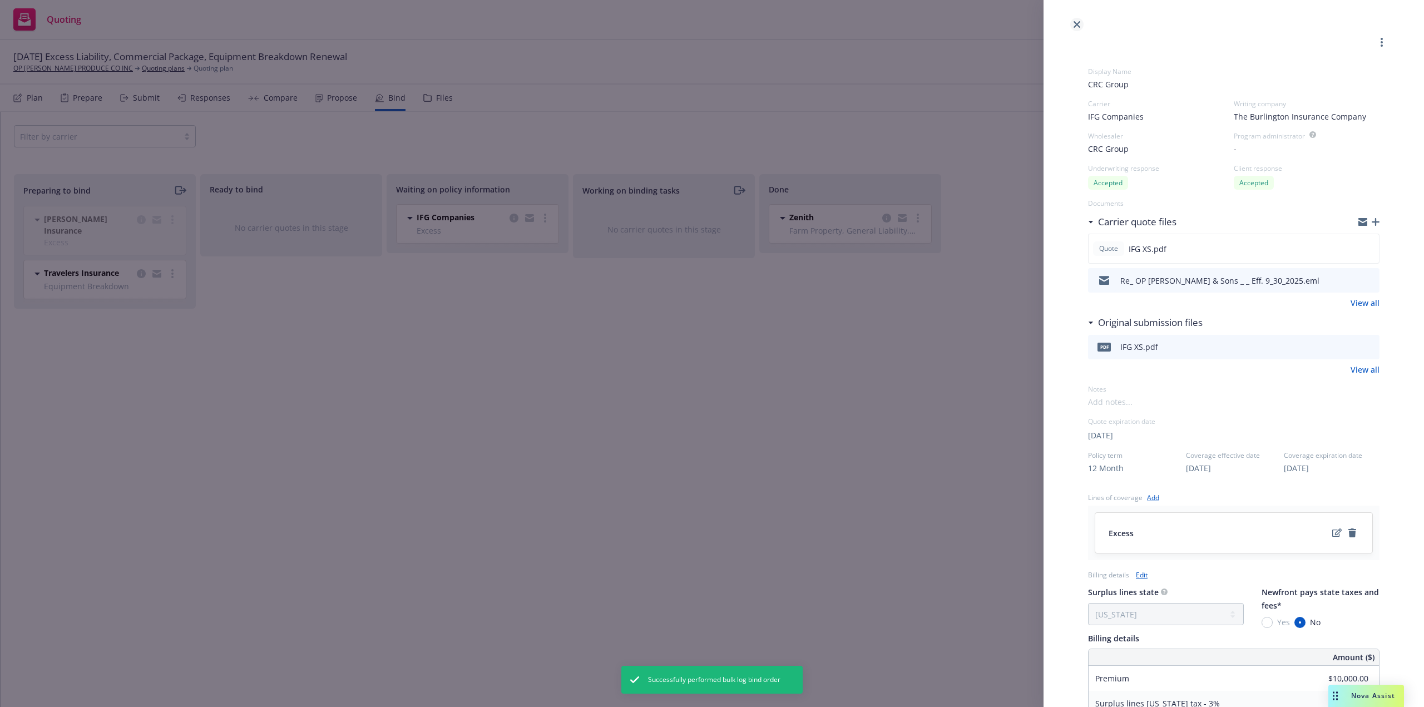 The height and width of the screenshot is (707, 1424). Describe the element at coordinates (1335, 696) in the screenshot. I see `div: Drag to move` at that location.